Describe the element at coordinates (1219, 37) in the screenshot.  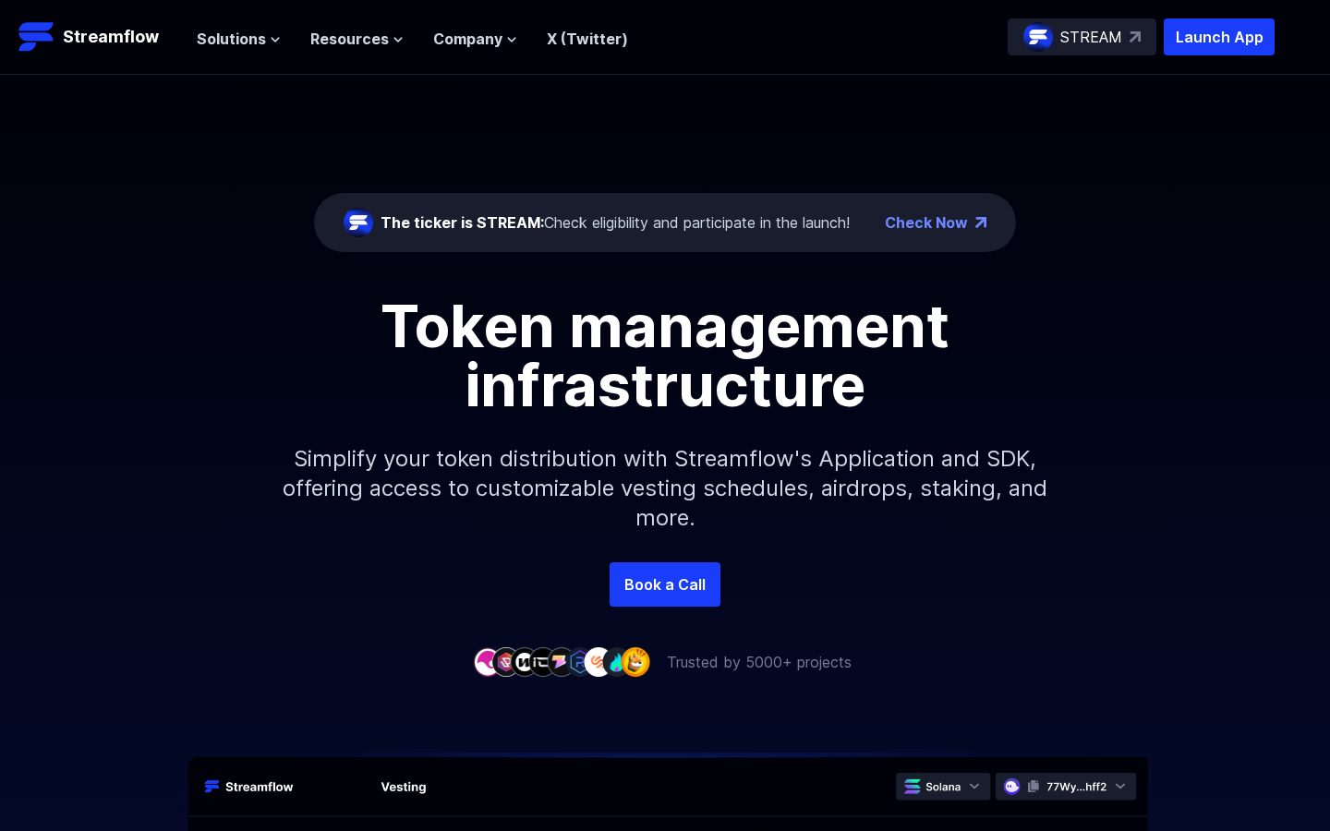
I see `button: Launch App` at that location.